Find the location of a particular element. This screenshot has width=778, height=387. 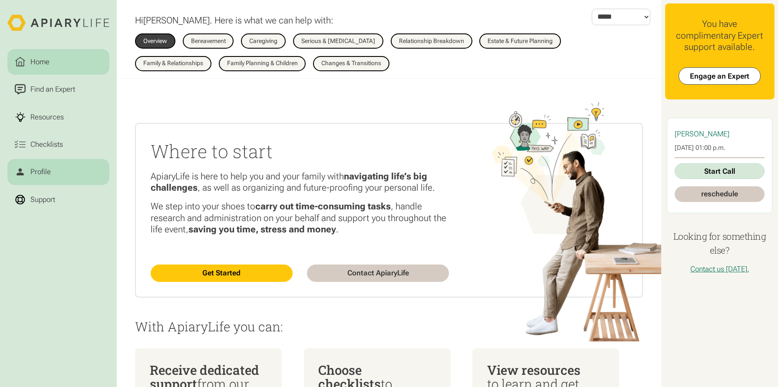

div: Changes & Transitions is located at coordinates (351, 63).